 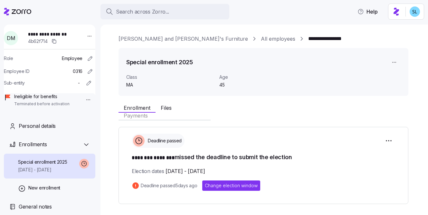 What do you see at coordinates (160, 62) in the screenshot?
I see `h1: Special enrollment 2025` at bounding box center [160, 62].